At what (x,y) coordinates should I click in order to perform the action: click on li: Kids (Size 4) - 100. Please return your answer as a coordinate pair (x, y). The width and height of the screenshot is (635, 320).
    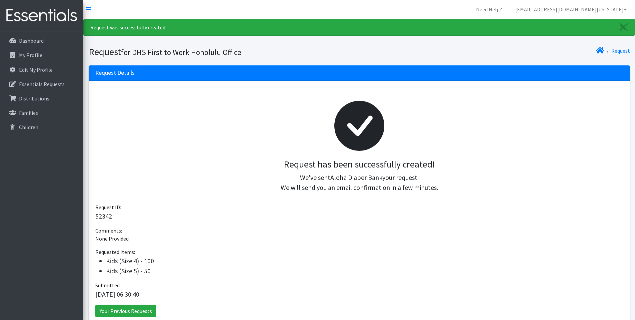
    Looking at the image, I should click on (365, 261).